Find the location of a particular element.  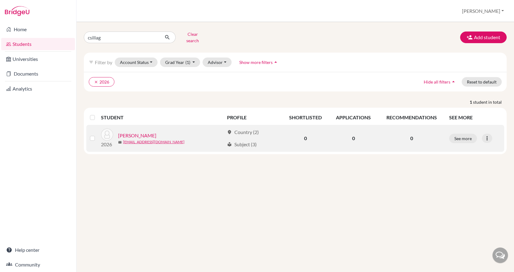

a: Documents is located at coordinates (38, 74).